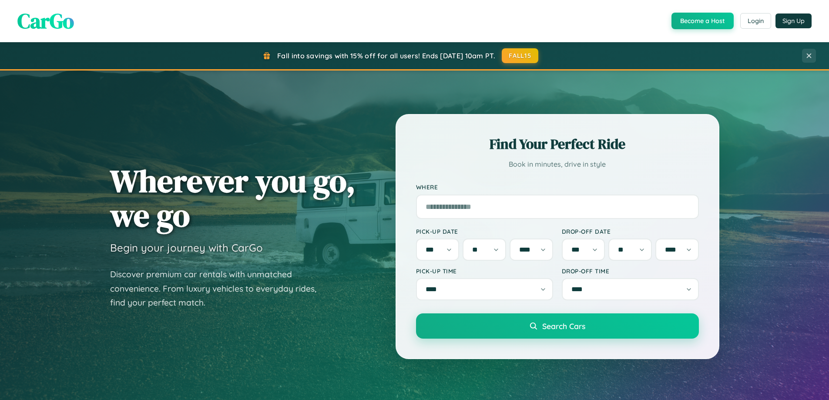 The height and width of the screenshot is (400, 829). Describe the element at coordinates (186, 248) in the screenshot. I see `h3: Begin your journey with CarGo` at that location.